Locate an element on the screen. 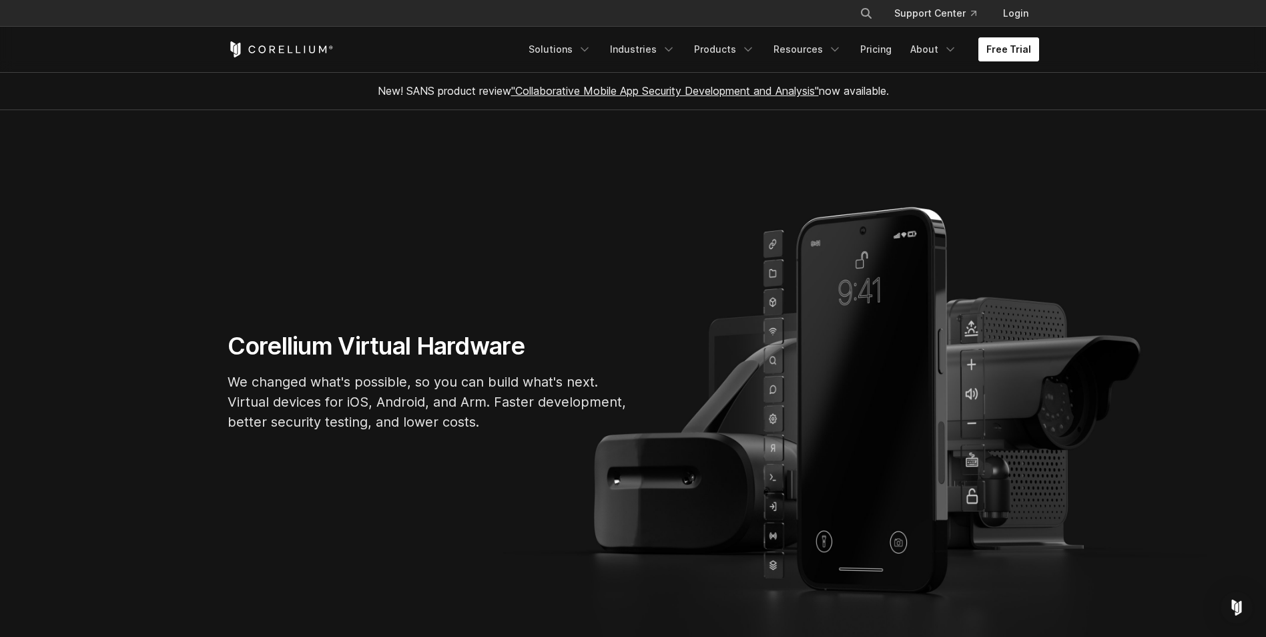 The height and width of the screenshot is (637, 1266). h1: Corellium Virtual Hardware is located at coordinates (428, 346).